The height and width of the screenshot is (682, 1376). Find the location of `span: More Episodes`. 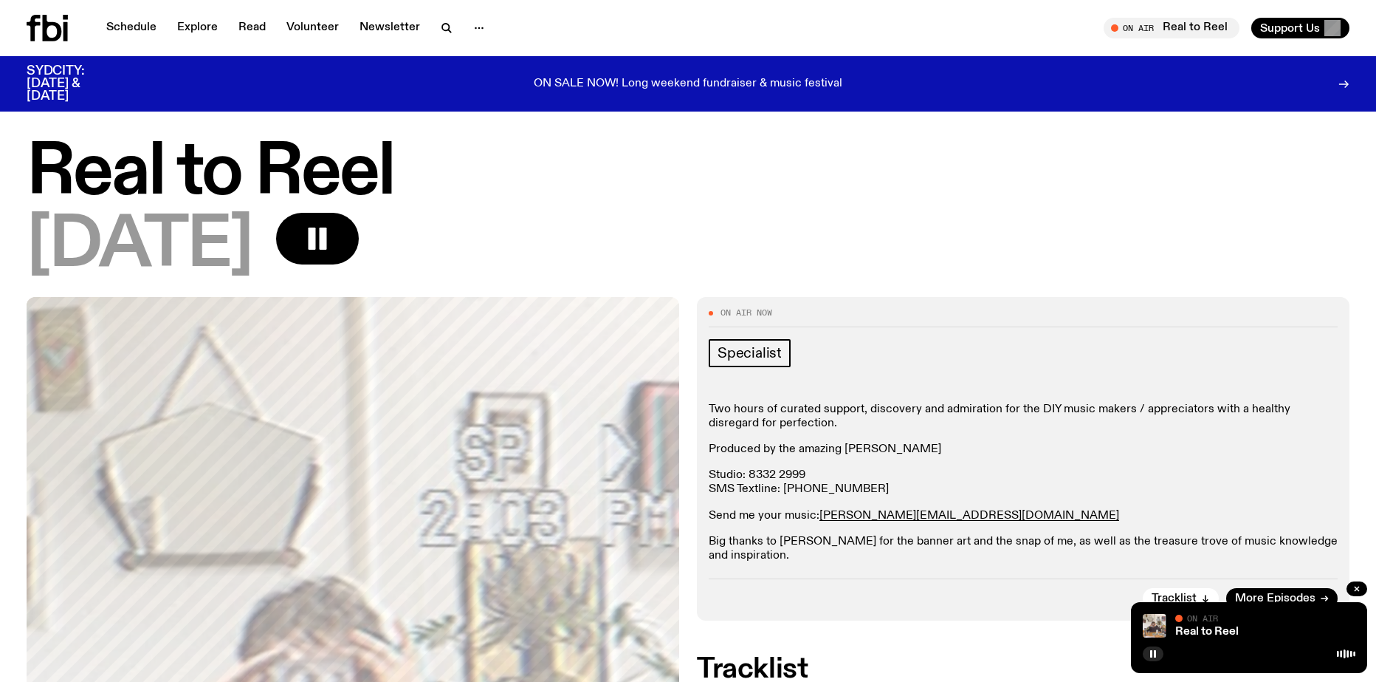

span: More Episodes is located at coordinates (1275, 598).